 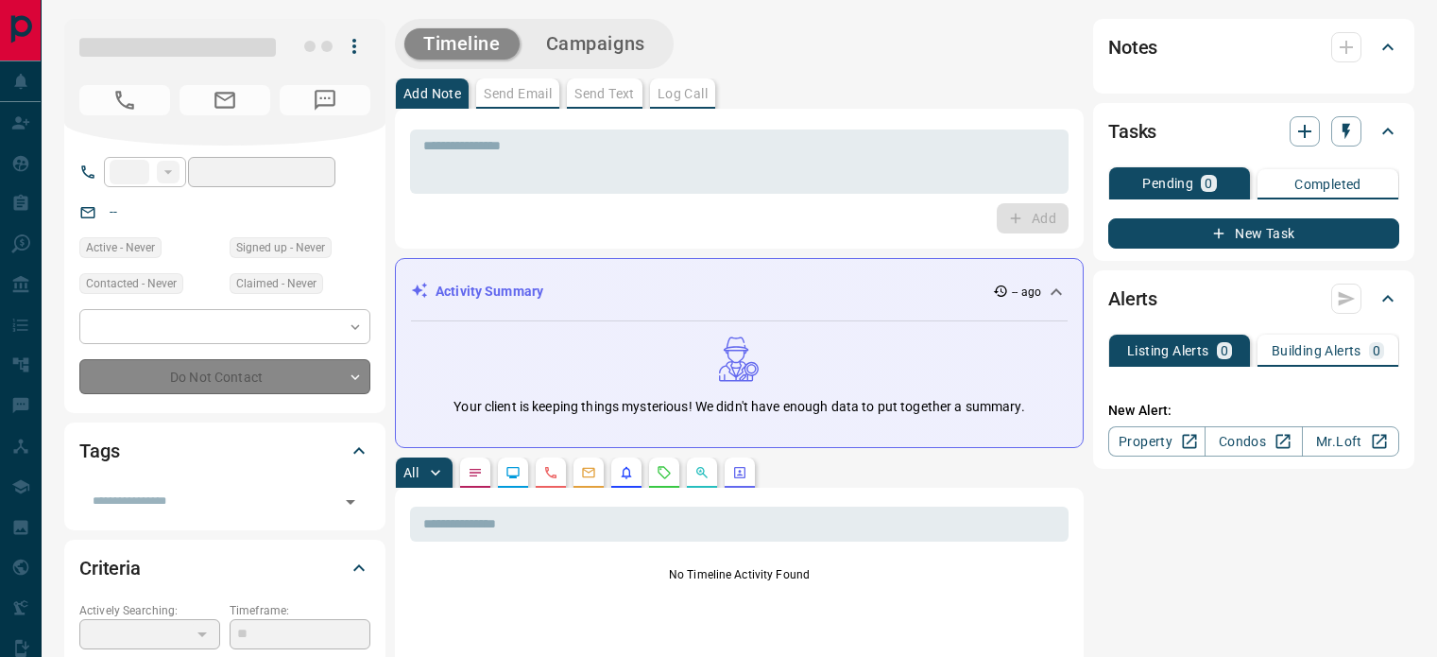 I want to click on a: Mr.Loft, so click(x=1350, y=441).